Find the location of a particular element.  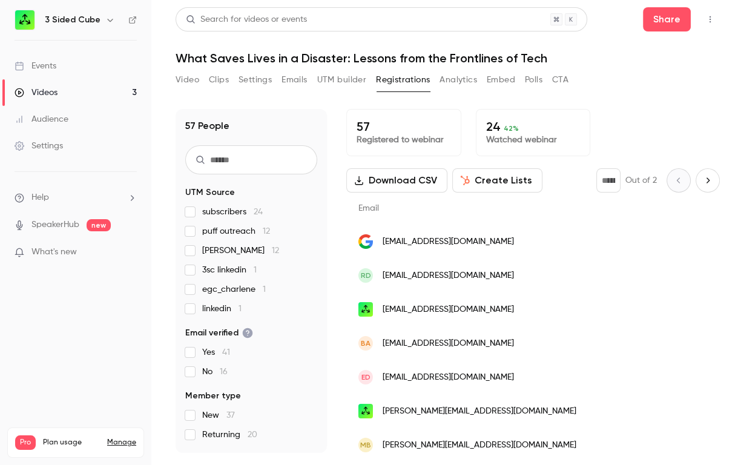

img: 3 Sided Cube is located at coordinates (25, 20).